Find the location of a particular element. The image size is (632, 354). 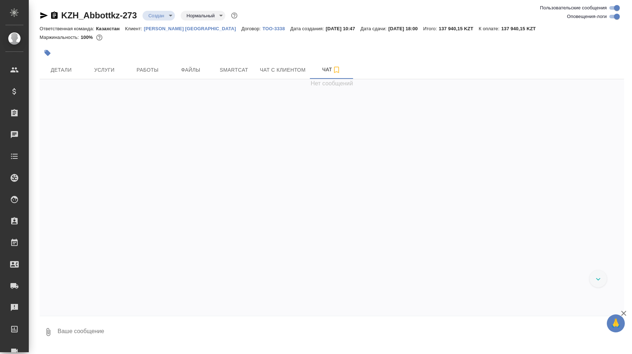

button: Доп статусы указывают на важность/срочность заказа is located at coordinates (234, 15).